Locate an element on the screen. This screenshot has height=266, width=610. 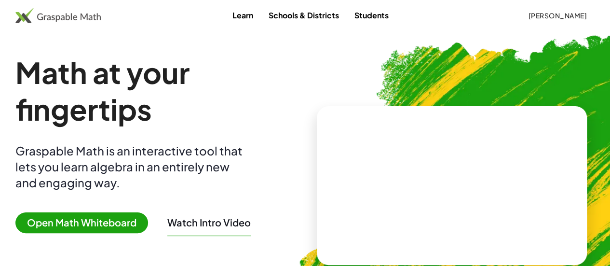
a: Open Math Whiteboard is located at coordinates (85, 223).